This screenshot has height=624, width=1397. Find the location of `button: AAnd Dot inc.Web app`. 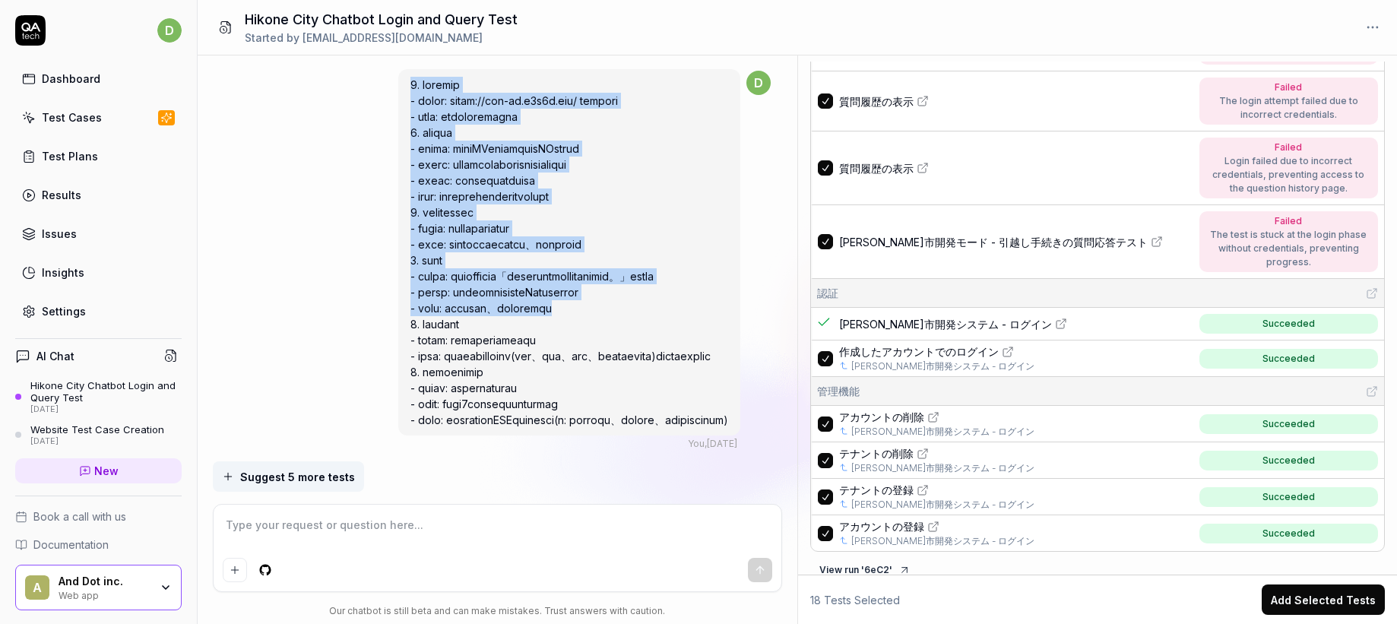

button: AAnd Dot inc.Web app is located at coordinates (98, 588).